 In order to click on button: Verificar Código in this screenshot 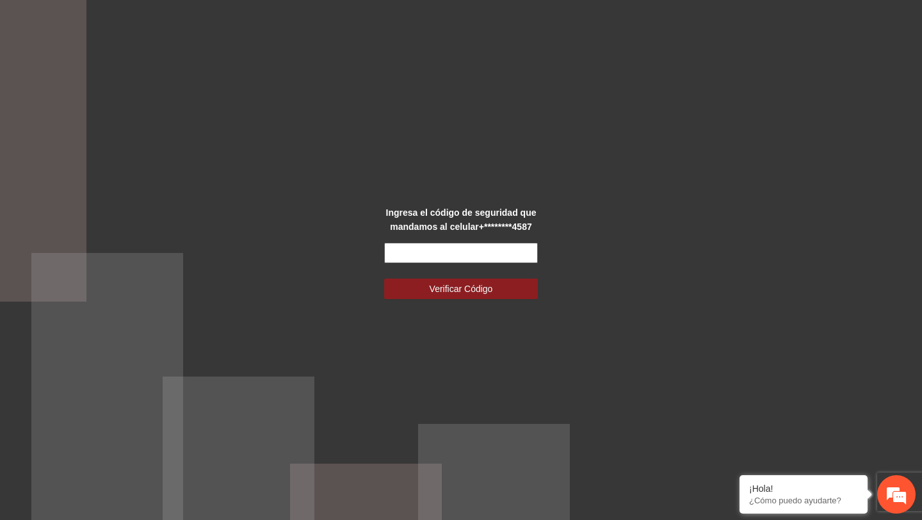, I will do `click(461, 289)`.